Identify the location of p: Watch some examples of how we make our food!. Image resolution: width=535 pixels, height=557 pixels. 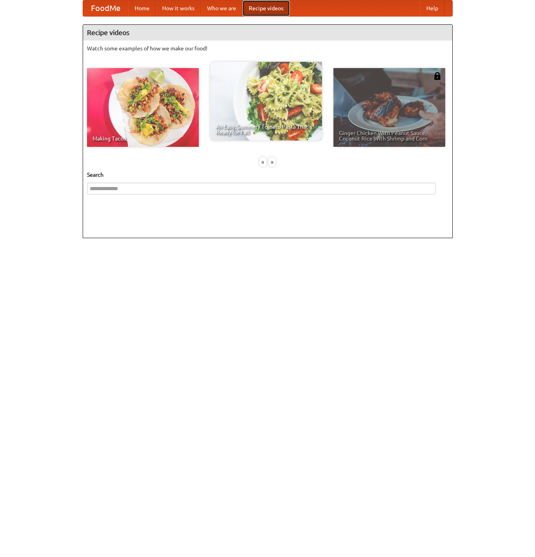
(268, 48).